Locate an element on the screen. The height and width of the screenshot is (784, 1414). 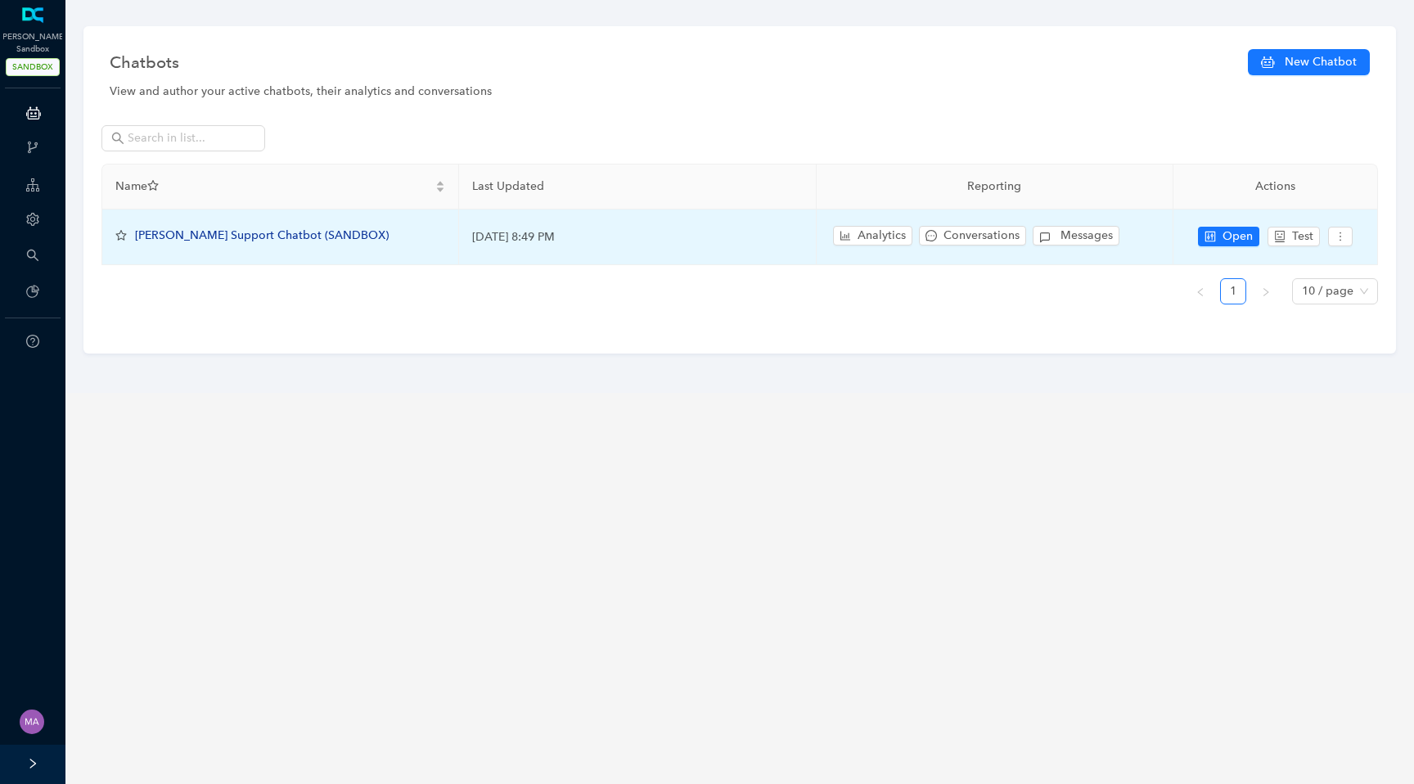
span: Analytics is located at coordinates (881, 236).